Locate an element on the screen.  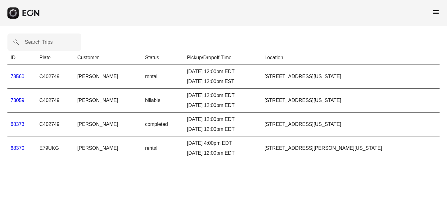
a: 78560 is located at coordinates (17, 76).